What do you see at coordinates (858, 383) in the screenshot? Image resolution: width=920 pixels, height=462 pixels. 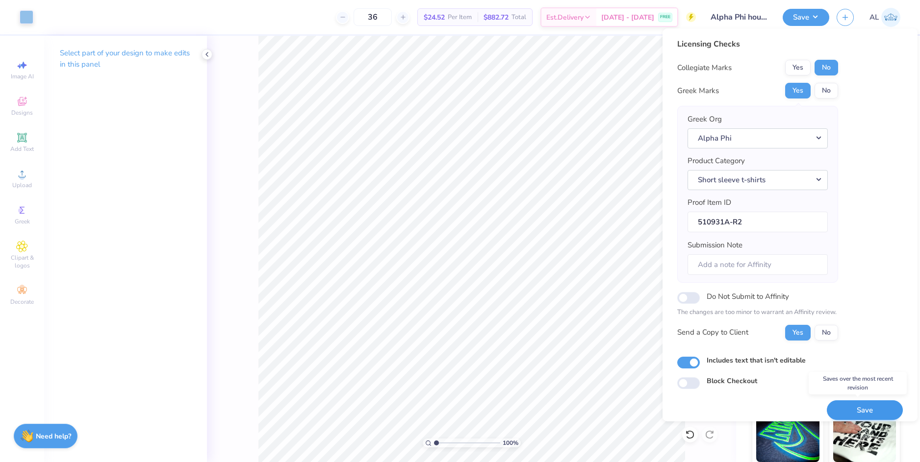 I see `div: Saves over the most recent revision` at bounding box center [858, 383].